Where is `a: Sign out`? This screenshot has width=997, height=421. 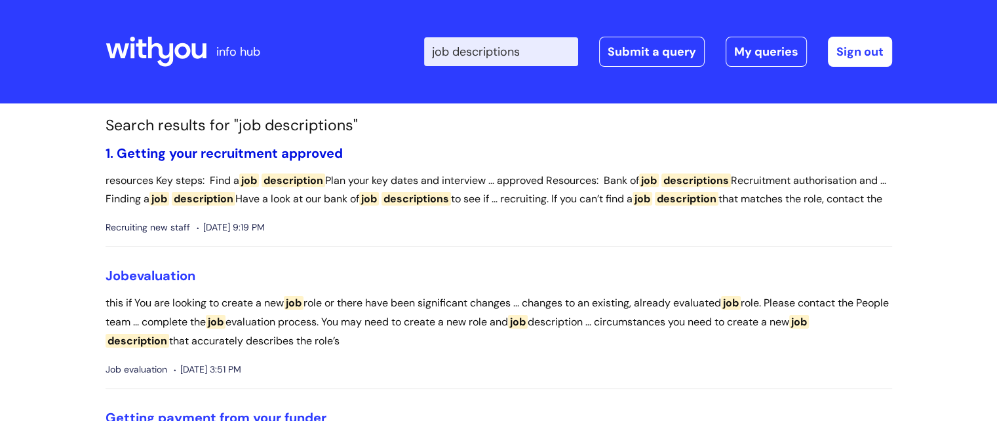
a: Sign out is located at coordinates (860, 52).